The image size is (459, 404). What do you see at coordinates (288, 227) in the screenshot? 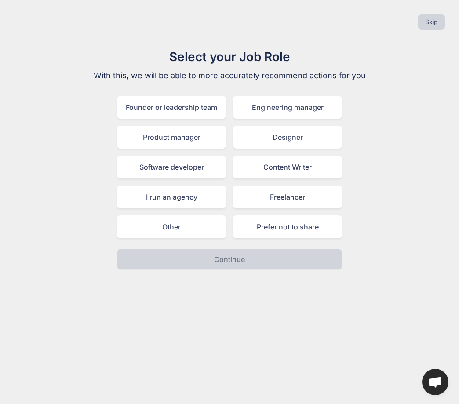
I see `div: Prefer not to share` at bounding box center [288, 227].